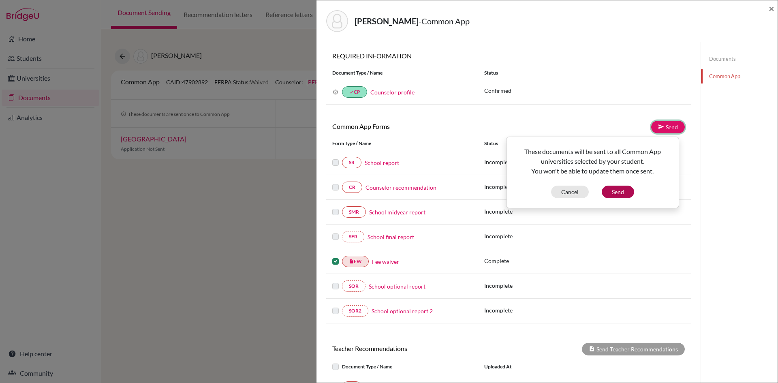  What do you see at coordinates (392, 92) in the screenshot?
I see `a: Counselor profile` at bounding box center [392, 92].